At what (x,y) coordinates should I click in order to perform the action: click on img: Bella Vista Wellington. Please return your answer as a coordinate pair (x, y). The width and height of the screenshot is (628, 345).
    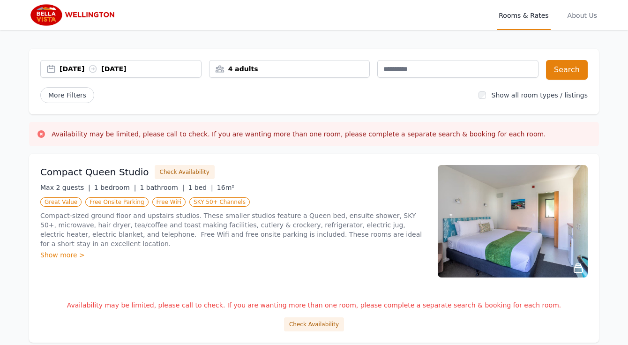
    Looking at the image, I should click on (74, 15).